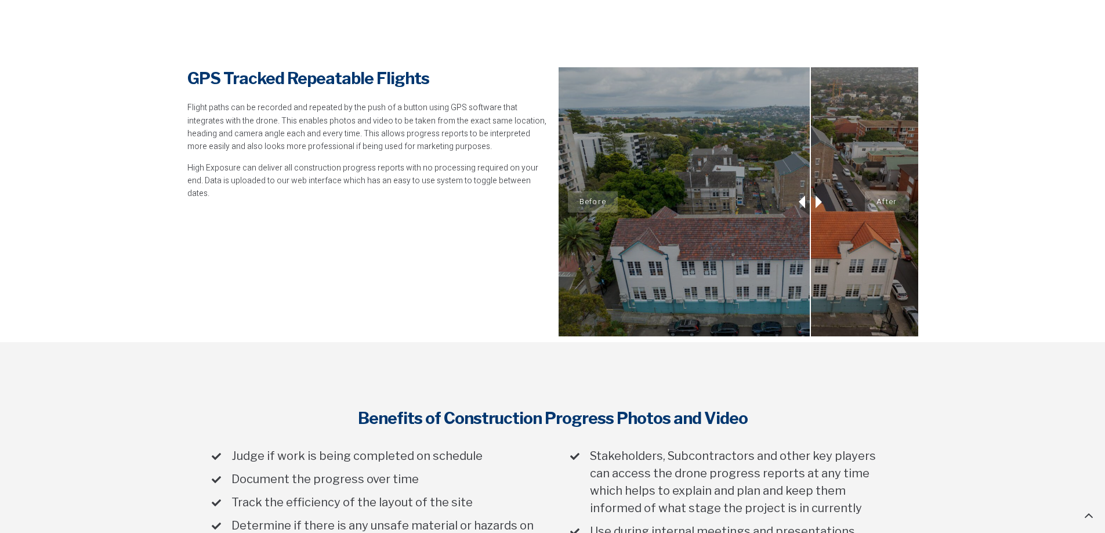 This screenshot has width=1105, height=533. Describe the element at coordinates (367, 78) in the screenshot. I see `h4: GPS Tracked Repeatable Flights` at that location.